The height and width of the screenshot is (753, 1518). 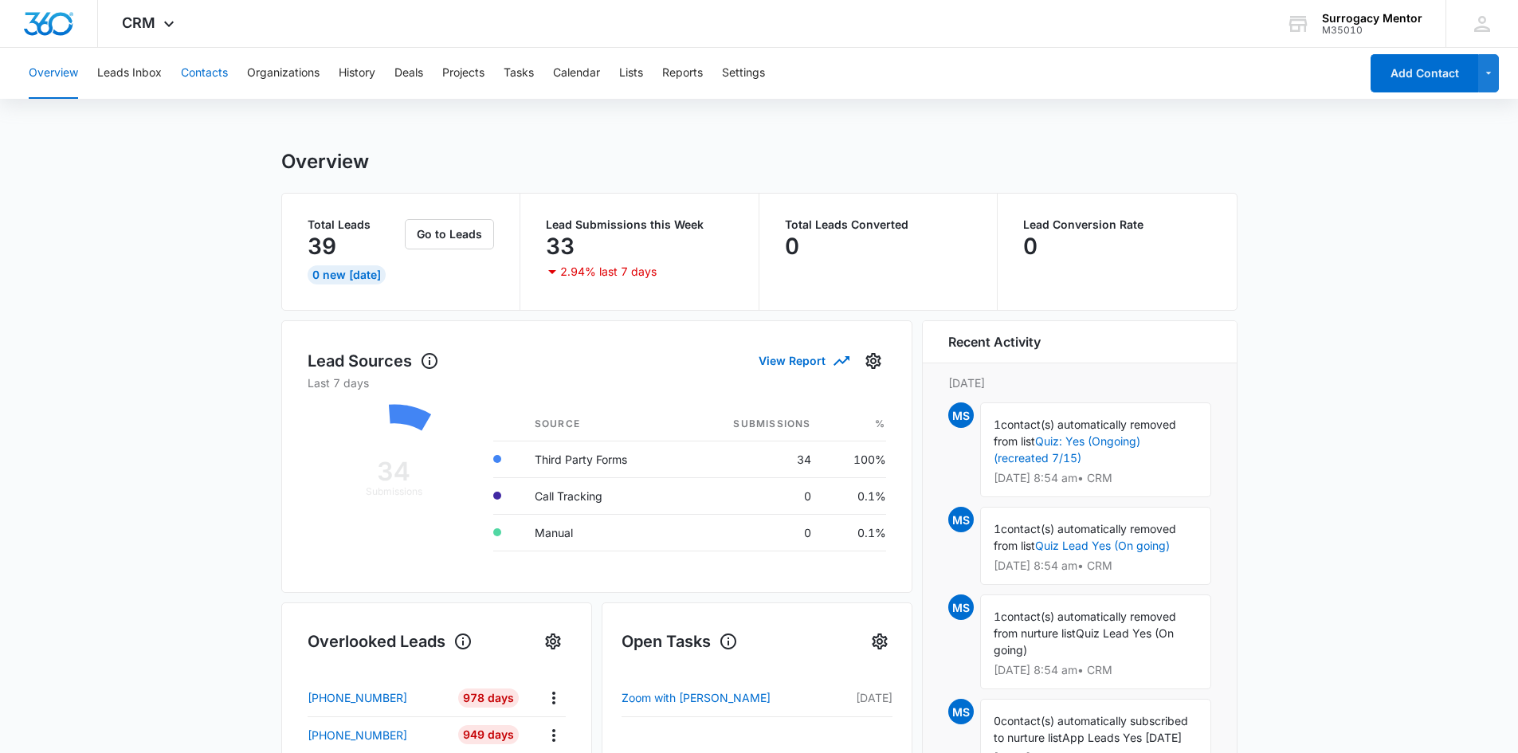 What do you see at coordinates (1372, 18) in the screenshot?
I see `div: account name` at bounding box center [1372, 18].